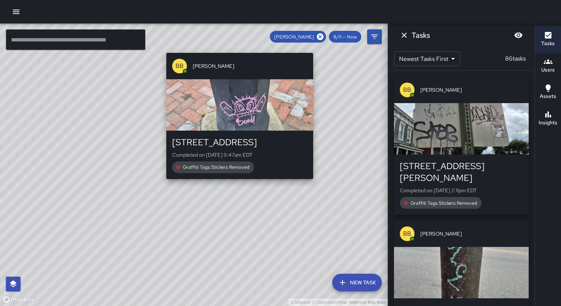 This screenshot has width=561, height=306. What do you see at coordinates (404, 35) in the screenshot?
I see `button: Dismiss` at bounding box center [404, 35].